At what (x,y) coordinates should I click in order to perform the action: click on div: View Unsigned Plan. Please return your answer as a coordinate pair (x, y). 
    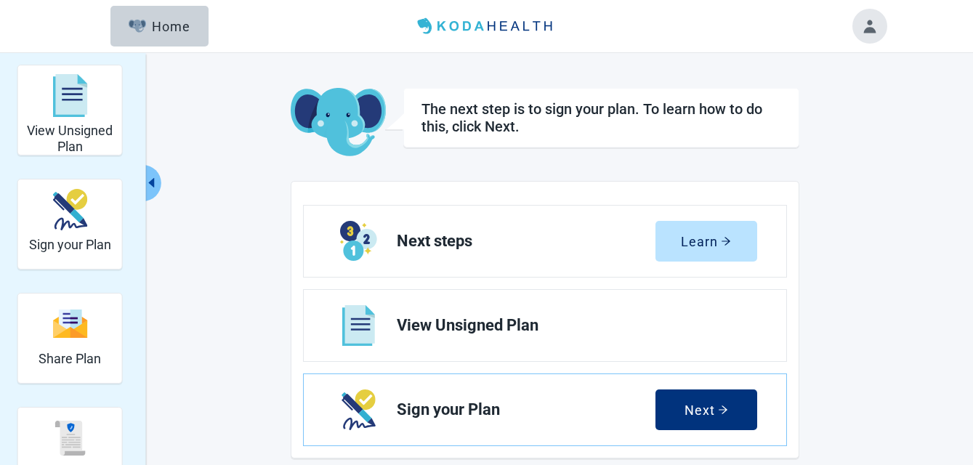
    Looking at the image, I should click on (70, 110).